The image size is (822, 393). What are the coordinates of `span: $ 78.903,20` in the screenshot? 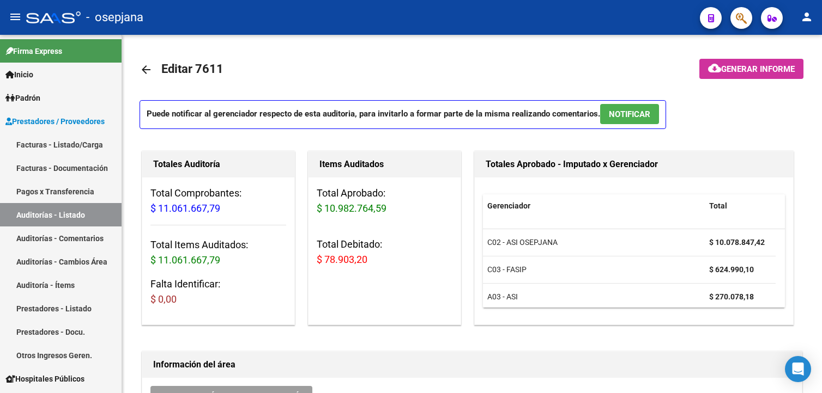 It's located at (342, 259).